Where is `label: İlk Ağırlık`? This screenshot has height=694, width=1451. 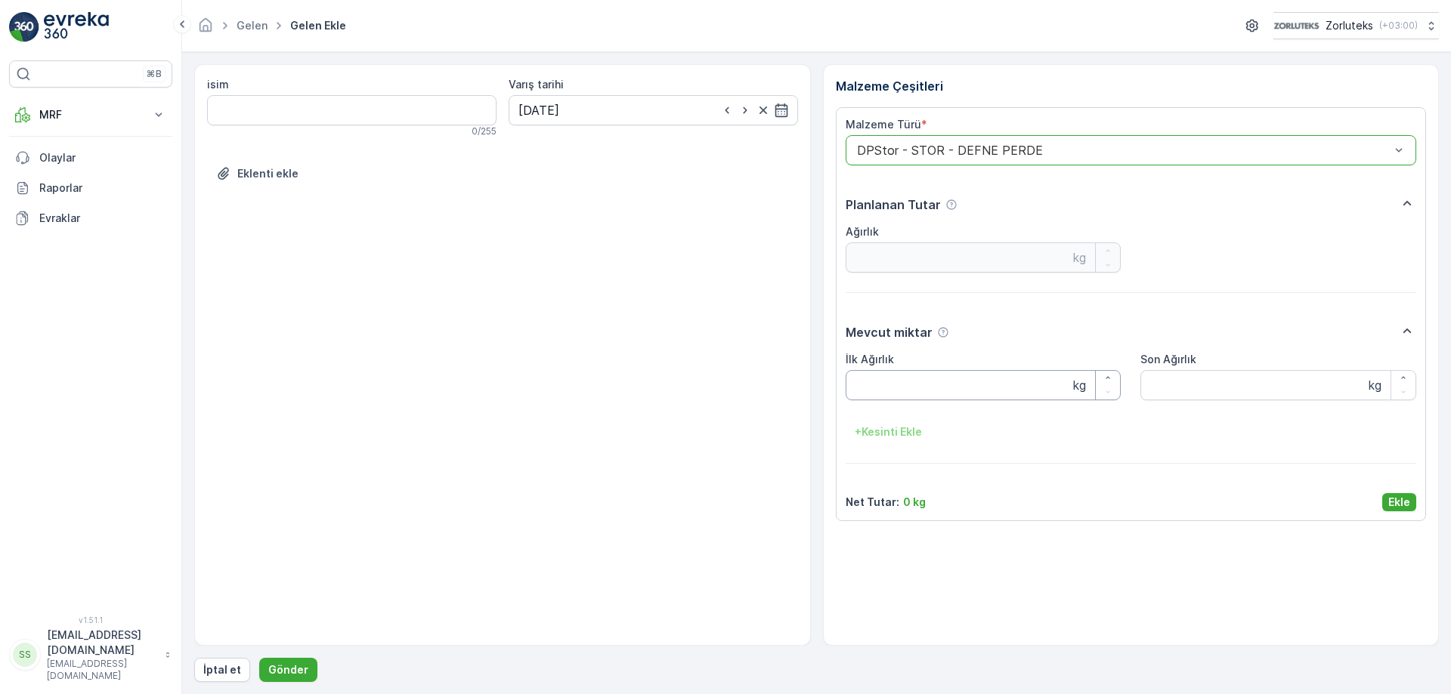
label: İlk Ağırlık is located at coordinates (870, 359).